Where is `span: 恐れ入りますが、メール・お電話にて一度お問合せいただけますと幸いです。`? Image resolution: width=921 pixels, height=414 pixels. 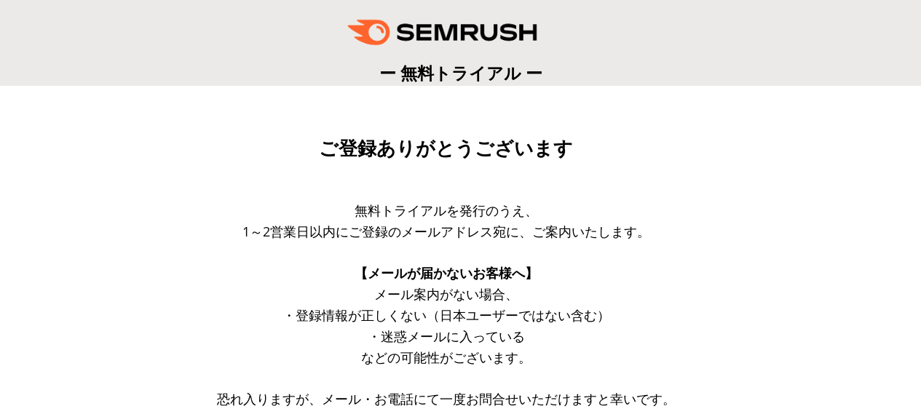
span: 恐れ入りますが、メール・お電話にて一度お問合せいただけますと幸いです。 is located at coordinates (447, 399).